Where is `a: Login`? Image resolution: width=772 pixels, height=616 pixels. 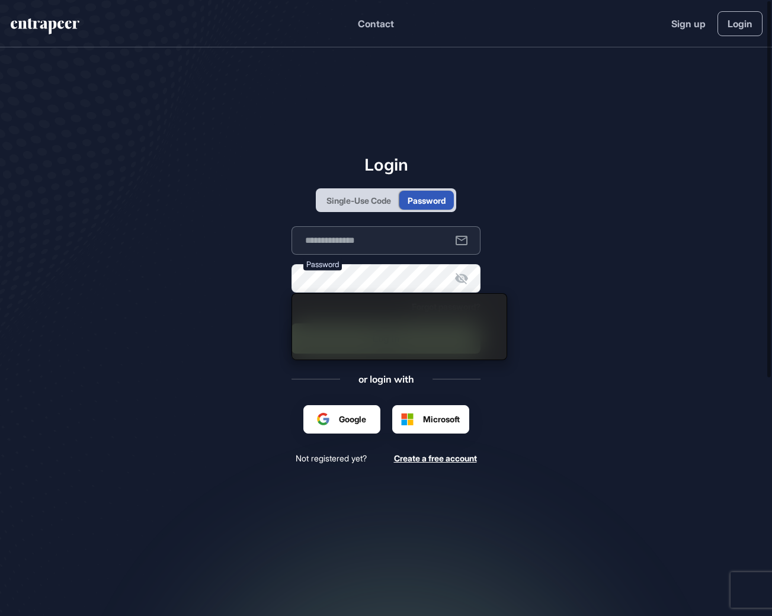 a: Login is located at coordinates (740, 24).